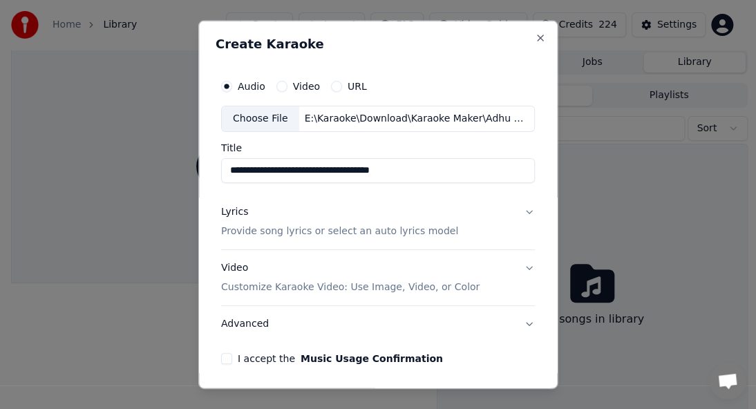 This screenshot has height=409, width=756. I want to click on label: Title, so click(378, 148).